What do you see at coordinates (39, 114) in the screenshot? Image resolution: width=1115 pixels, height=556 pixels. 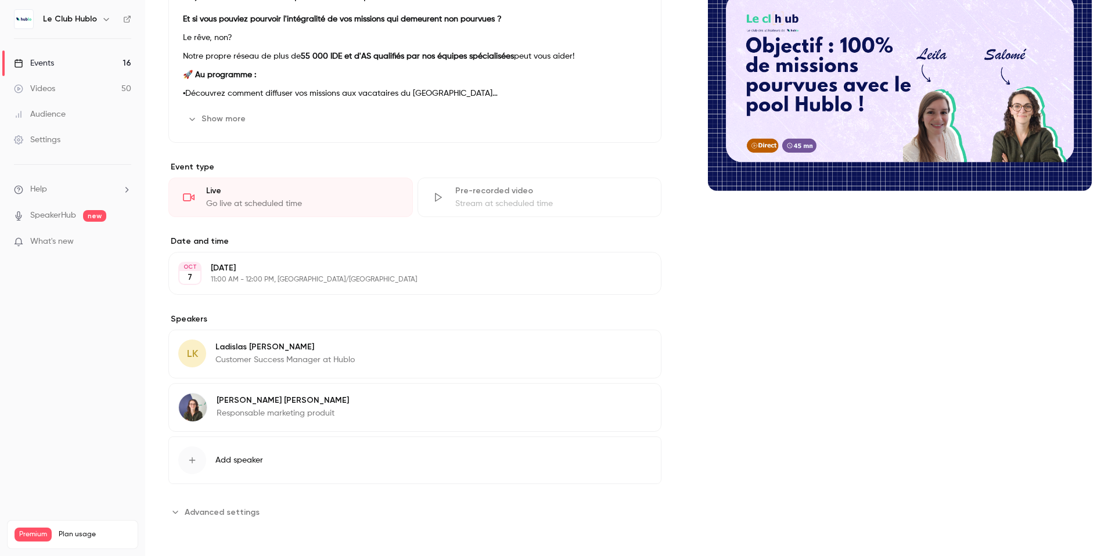 I see `div: Audience` at bounding box center [39, 114].